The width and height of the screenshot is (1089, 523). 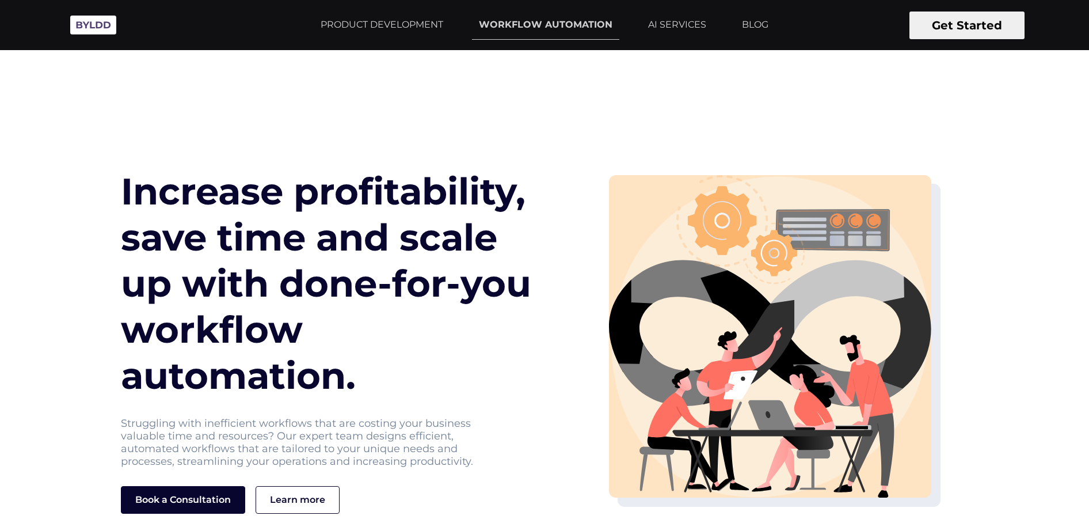 What do you see at coordinates (770, 336) in the screenshot?
I see `img: heroimg-svg` at bounding box center [770, 336].